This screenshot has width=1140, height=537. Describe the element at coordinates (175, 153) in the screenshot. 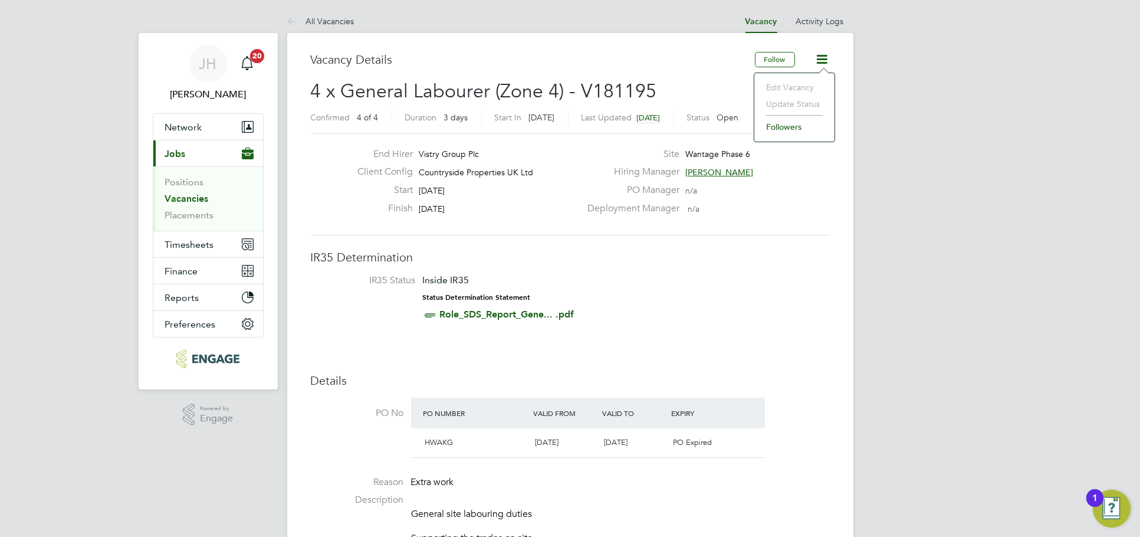

I see `span: Jobs` at that location.